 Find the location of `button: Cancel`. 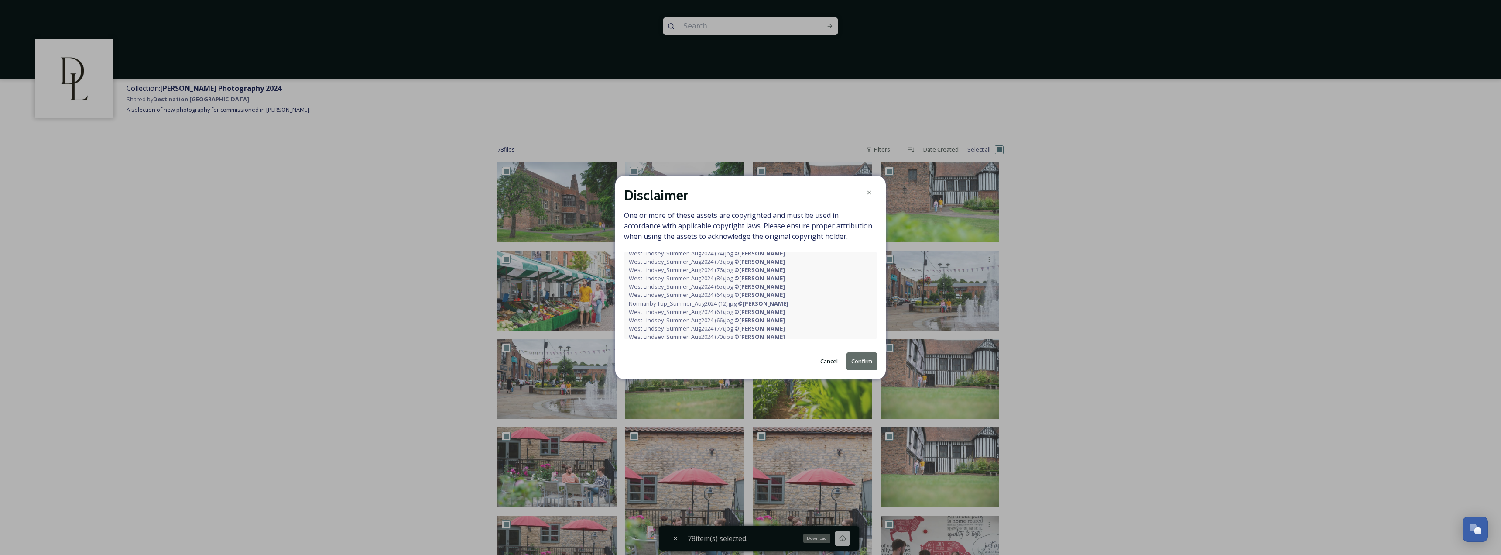

button: Cancel is located at coordinates (829, 361).